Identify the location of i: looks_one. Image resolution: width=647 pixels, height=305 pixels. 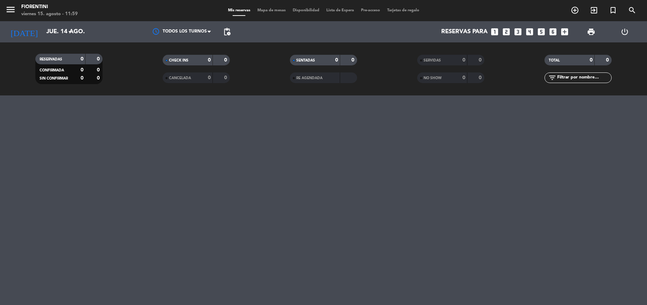
(494, 32).